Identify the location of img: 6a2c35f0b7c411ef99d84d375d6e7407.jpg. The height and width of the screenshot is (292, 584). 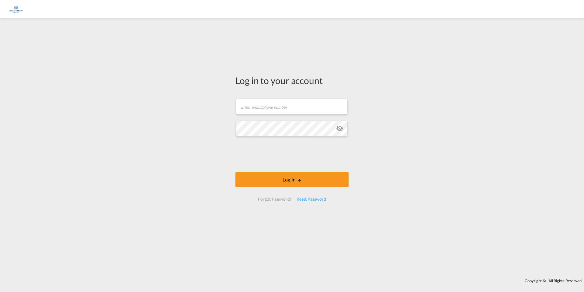
(16, 9).